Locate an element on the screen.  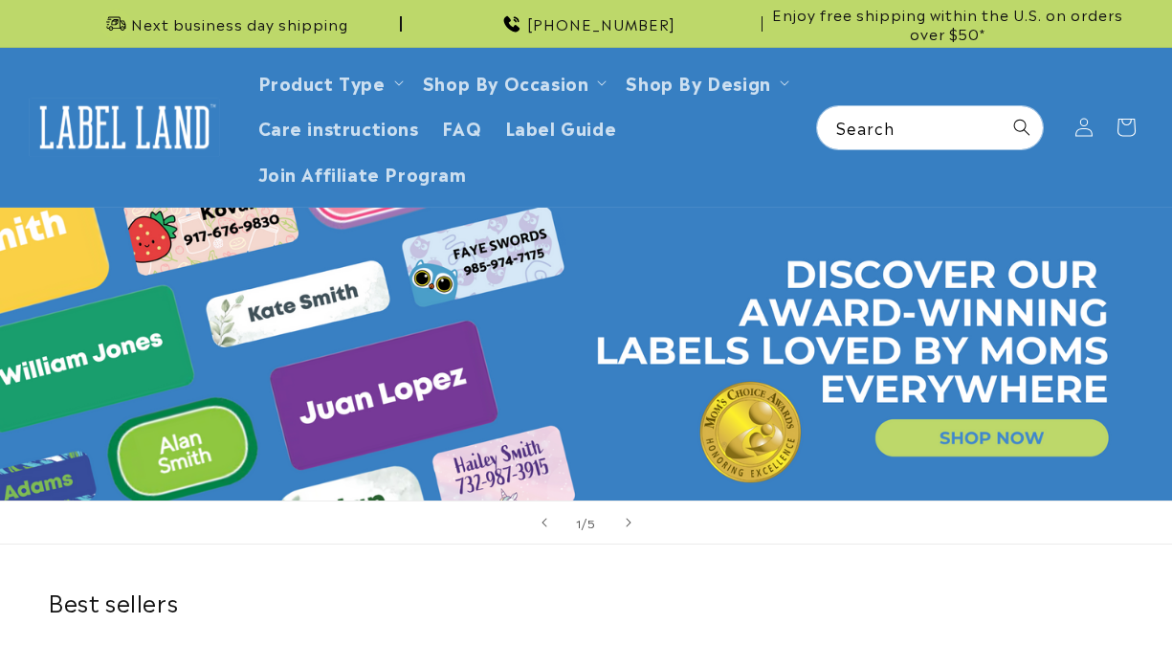
span: Join Affiliate Program is located at coordinates (363, 172).